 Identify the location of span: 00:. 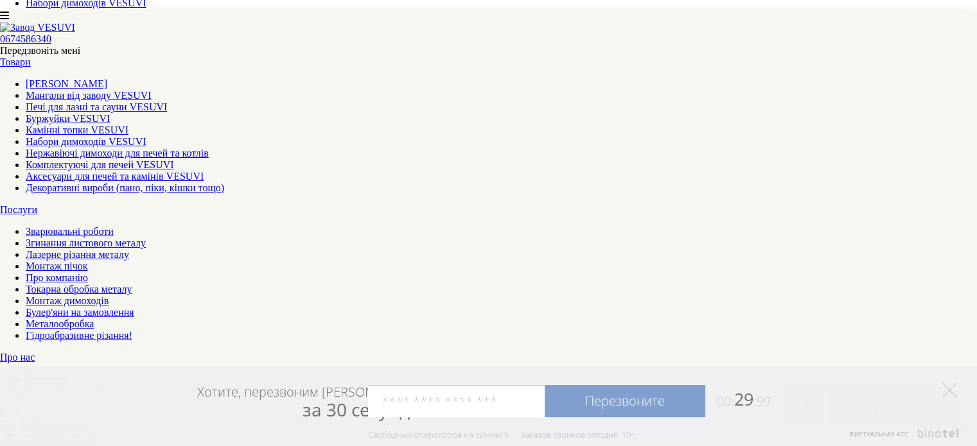
(725, 401).